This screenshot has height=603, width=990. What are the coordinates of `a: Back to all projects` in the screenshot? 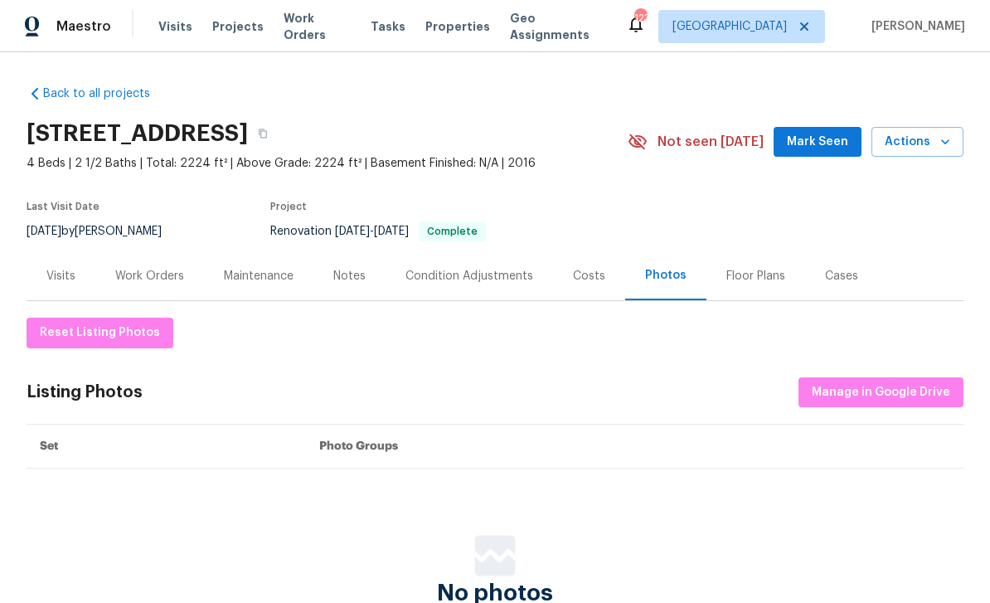 It's located at (106, 94).